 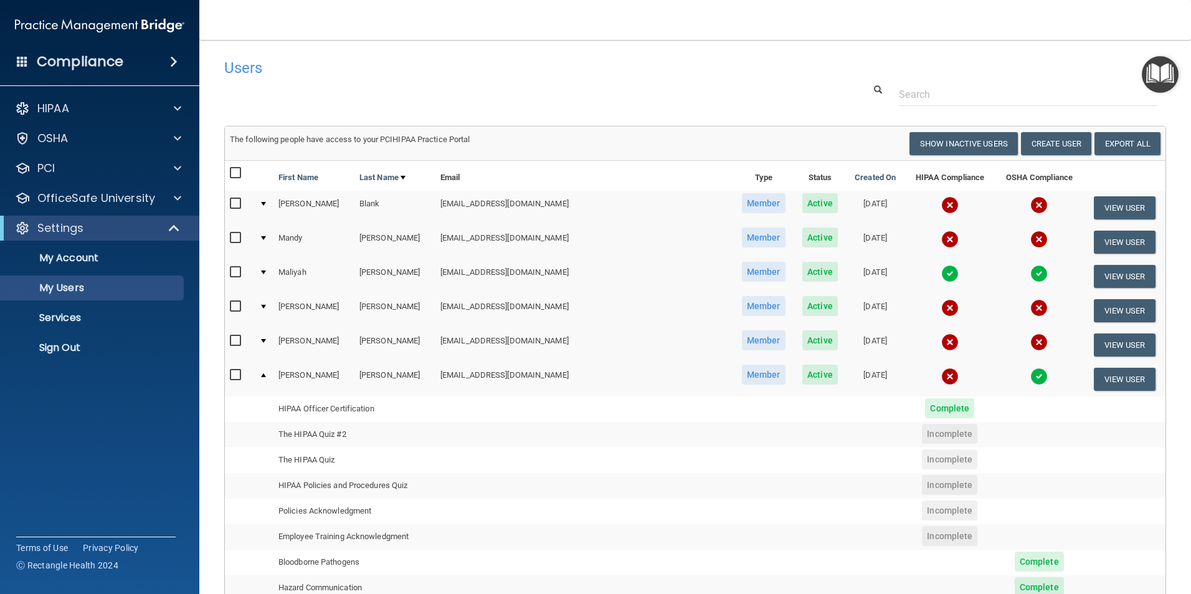 I want to click on p: OfficeSafe University, so click(x=96, y=198).